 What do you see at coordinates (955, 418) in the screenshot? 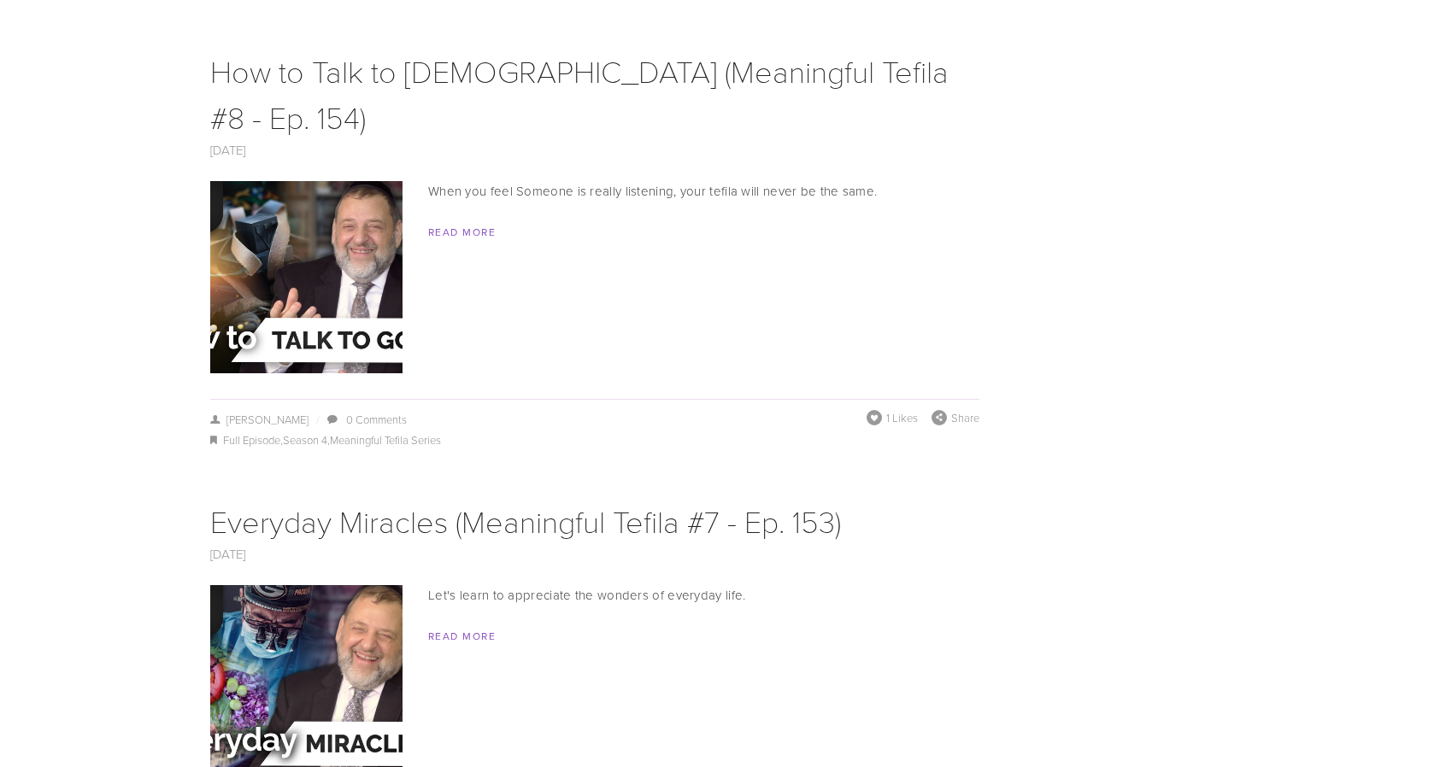
I see `div: Share` at bounding box center [955, 418].